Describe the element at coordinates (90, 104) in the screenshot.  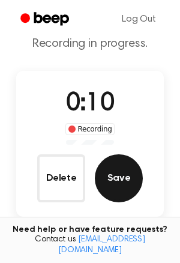
I see `span: 0:10` at that location.